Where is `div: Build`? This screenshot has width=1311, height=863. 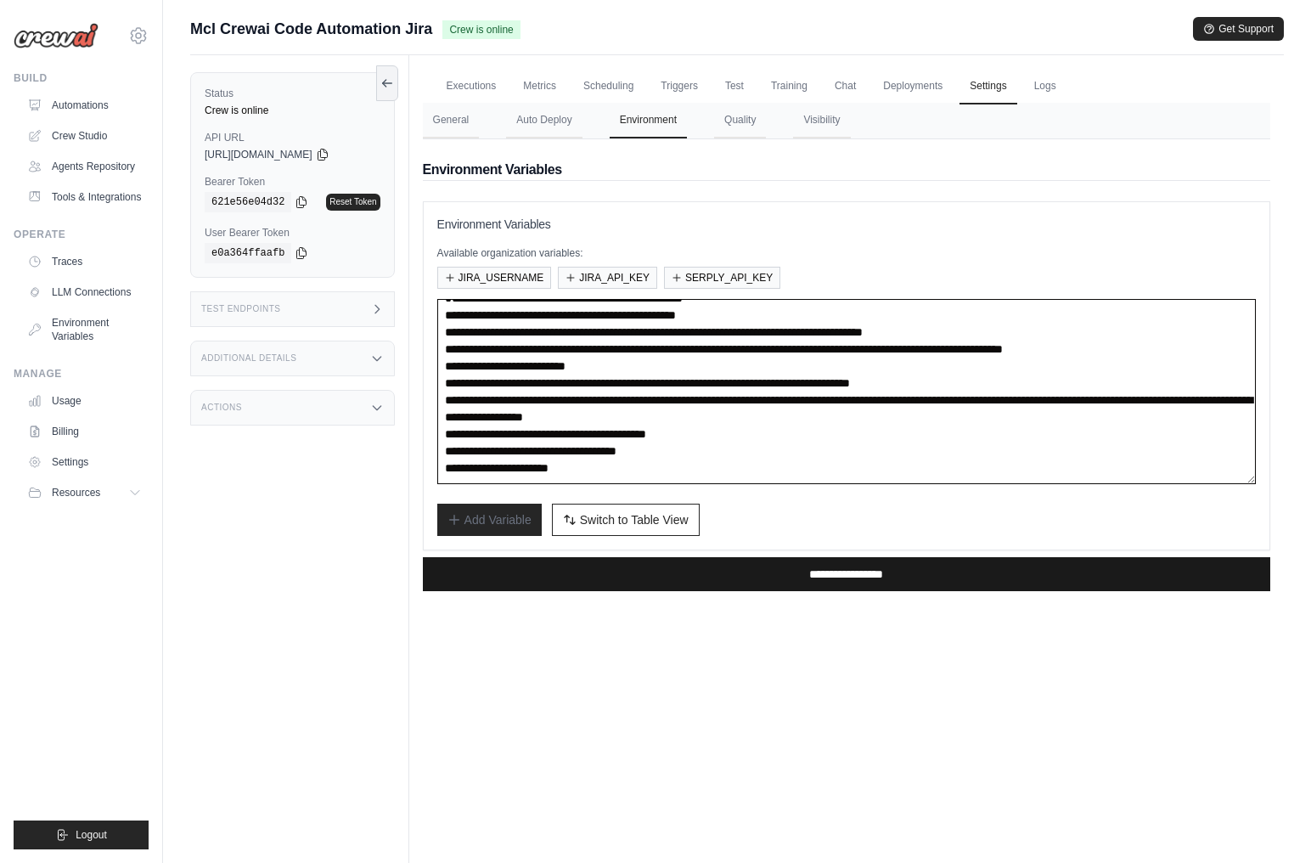
div: Build is located at coordinates (81, 78).